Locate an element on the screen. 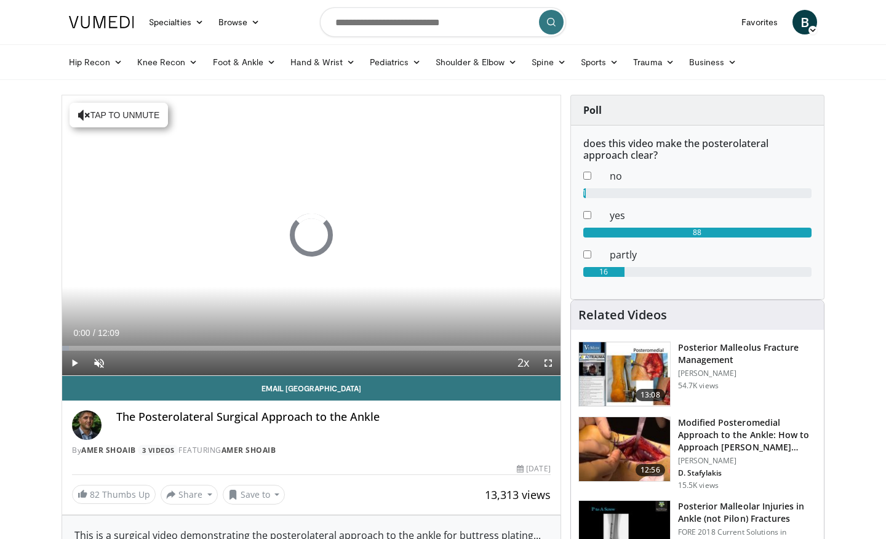 This screenshot has width=886, height=539. a: Shoulder & Elbow is located at coordinates (476, 62).